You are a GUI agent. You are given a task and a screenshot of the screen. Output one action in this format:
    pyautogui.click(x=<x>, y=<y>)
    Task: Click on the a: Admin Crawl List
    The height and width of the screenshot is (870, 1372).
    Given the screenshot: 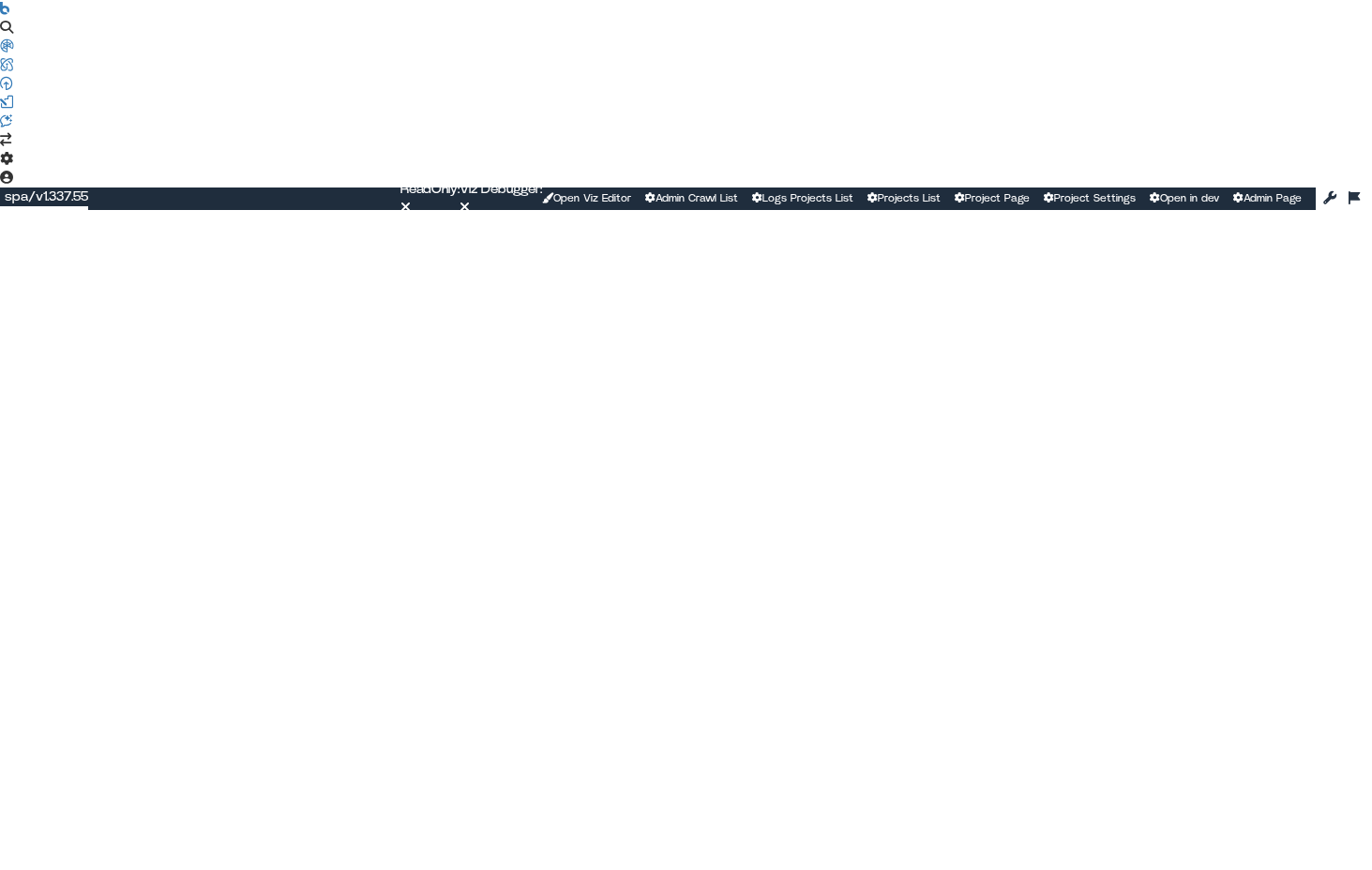 What is the action you would take?
    pyautogui.click(x=691, y=199)
    